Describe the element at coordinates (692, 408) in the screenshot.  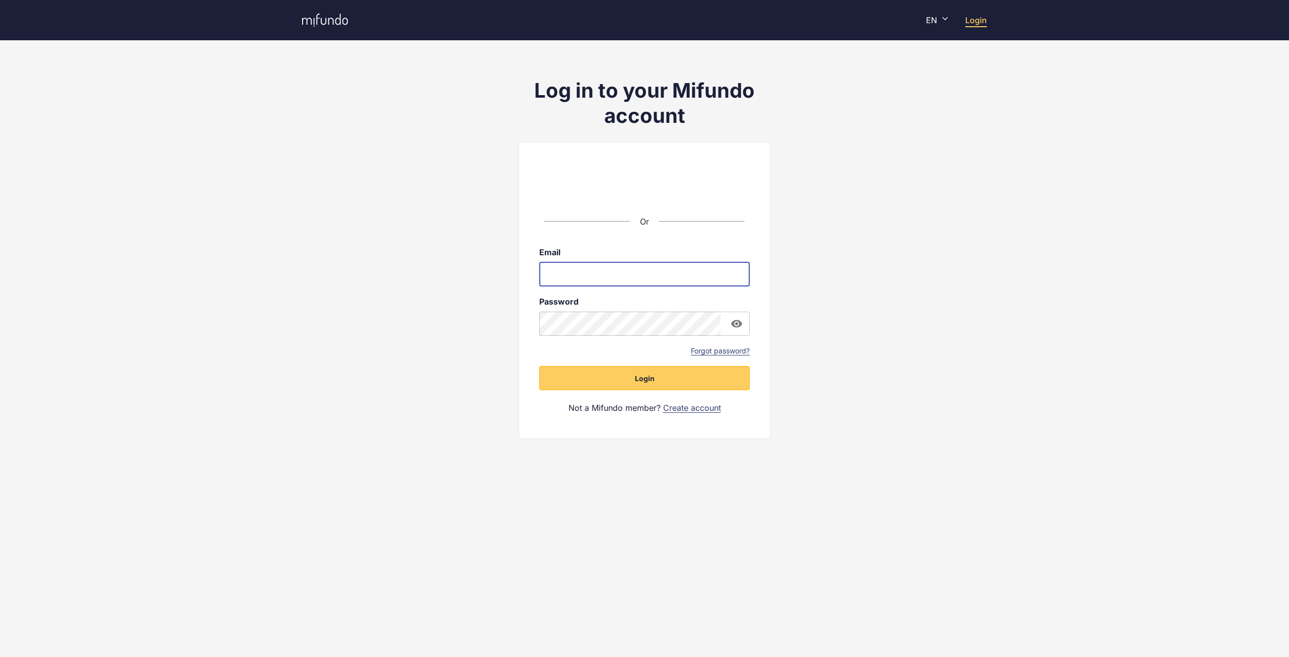
I see `a: Create account` at that location.